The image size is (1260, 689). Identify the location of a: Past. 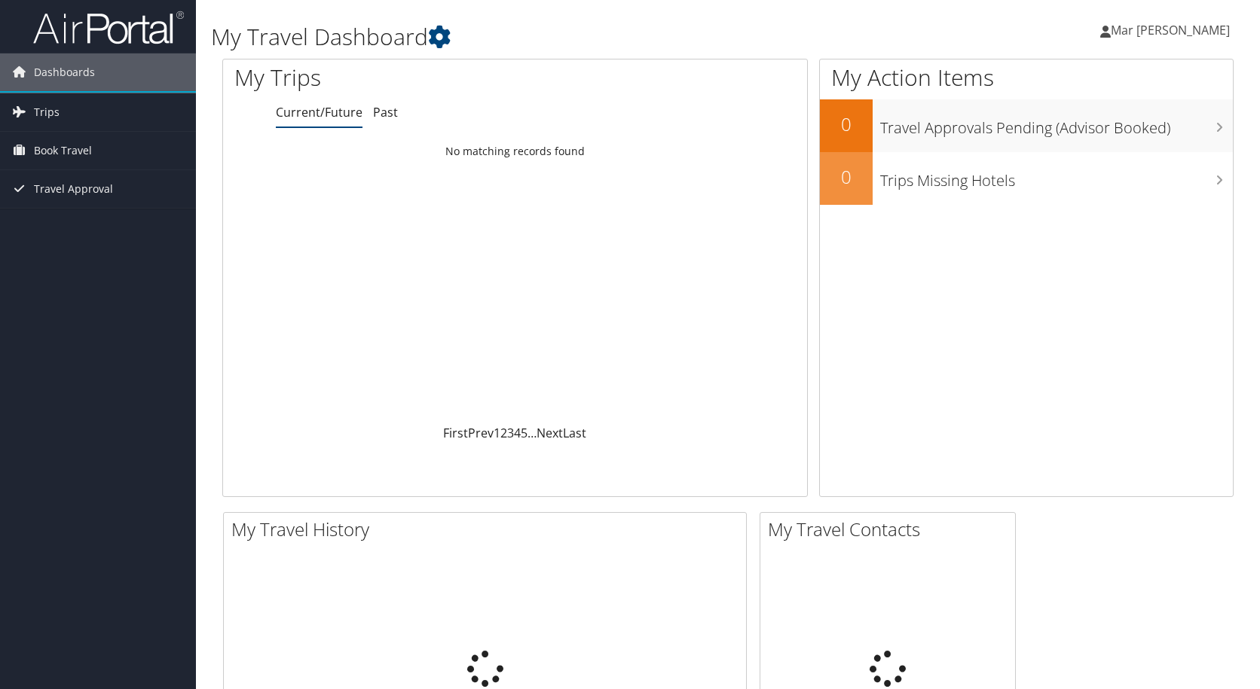
(385, 112).